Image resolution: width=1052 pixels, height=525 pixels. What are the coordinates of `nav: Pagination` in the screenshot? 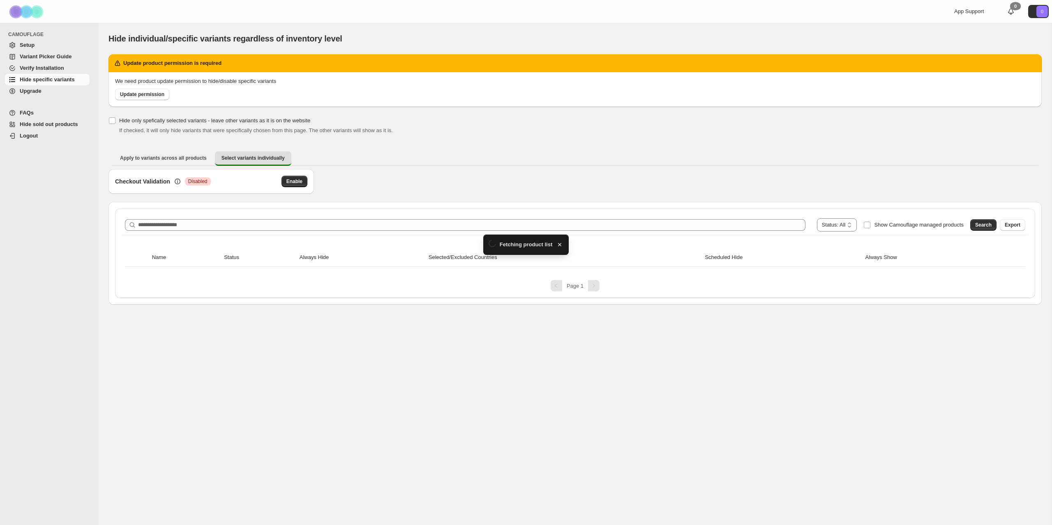 It's located at (575, 286).